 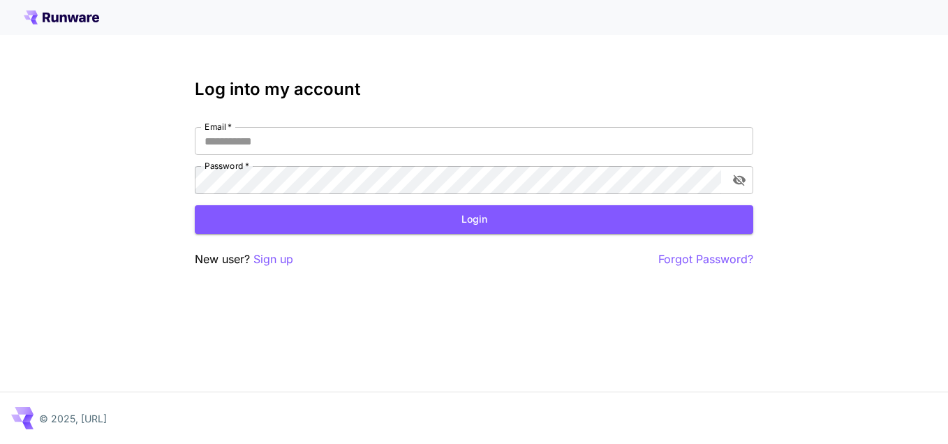 I want to click on p: Sign up, so click(x=273, y=259).